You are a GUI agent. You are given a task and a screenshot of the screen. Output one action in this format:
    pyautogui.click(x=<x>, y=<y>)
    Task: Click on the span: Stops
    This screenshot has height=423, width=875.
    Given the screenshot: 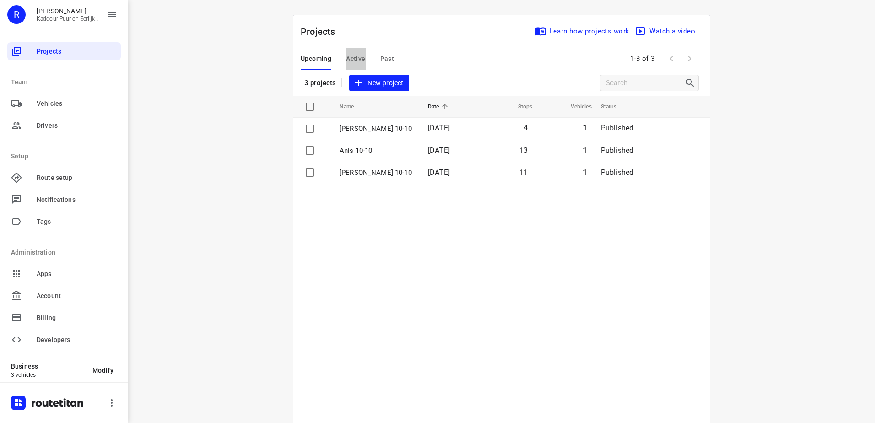 What is the action you would take?
    pyautogui.click(x=519, y=107)
    